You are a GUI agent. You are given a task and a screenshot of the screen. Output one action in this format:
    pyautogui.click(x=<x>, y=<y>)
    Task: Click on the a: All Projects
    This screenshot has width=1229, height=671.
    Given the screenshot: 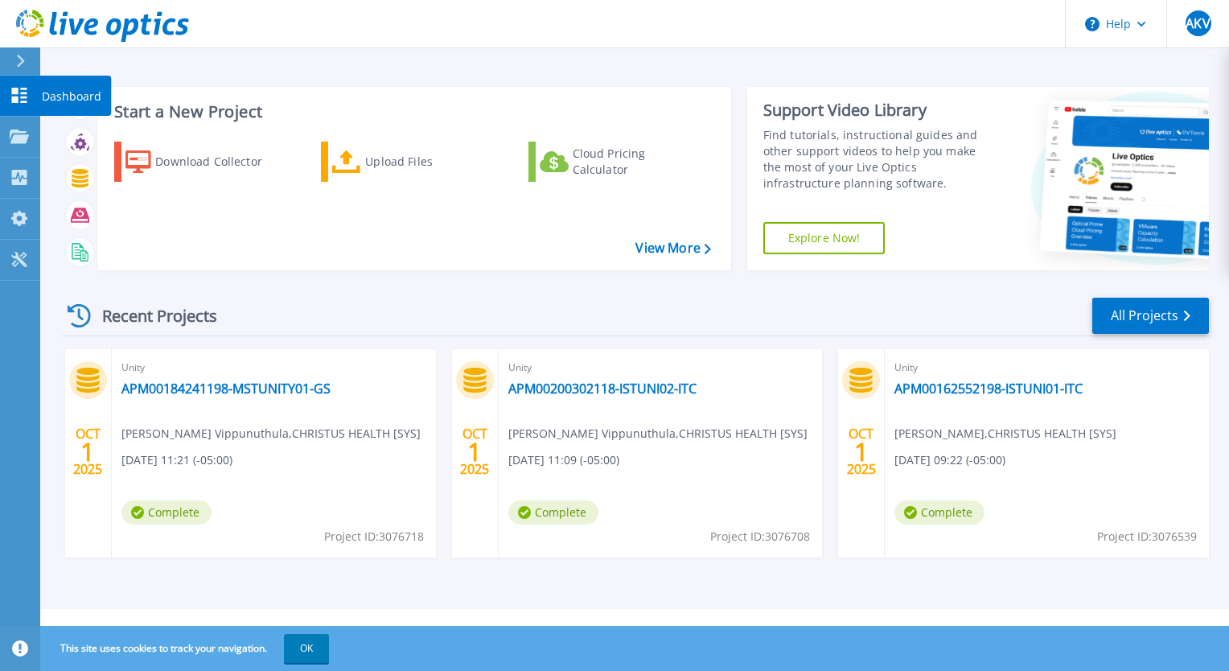 What is the action you would take?
    pyautogui.click(x=1150, y=315)
    